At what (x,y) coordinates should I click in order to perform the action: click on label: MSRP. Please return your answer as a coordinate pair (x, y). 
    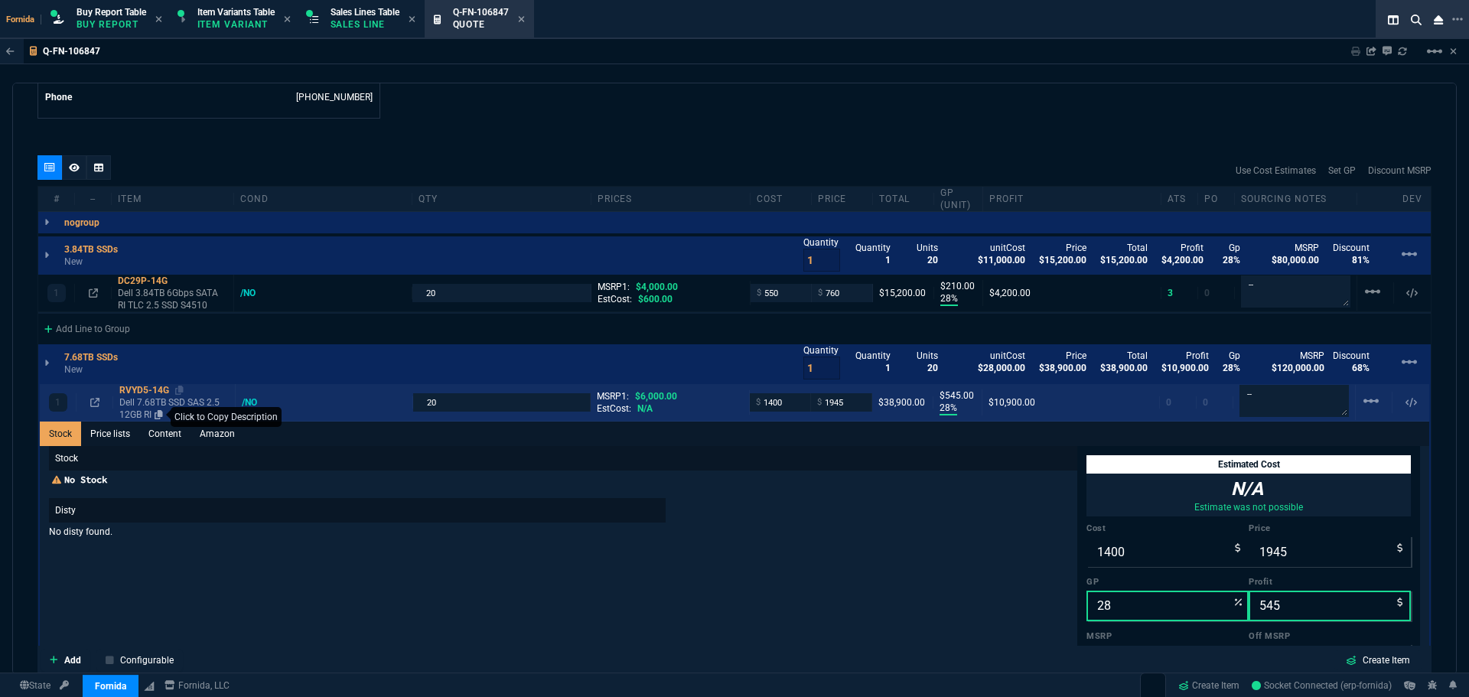
    Looking at the image, I should click on (1167, 636).